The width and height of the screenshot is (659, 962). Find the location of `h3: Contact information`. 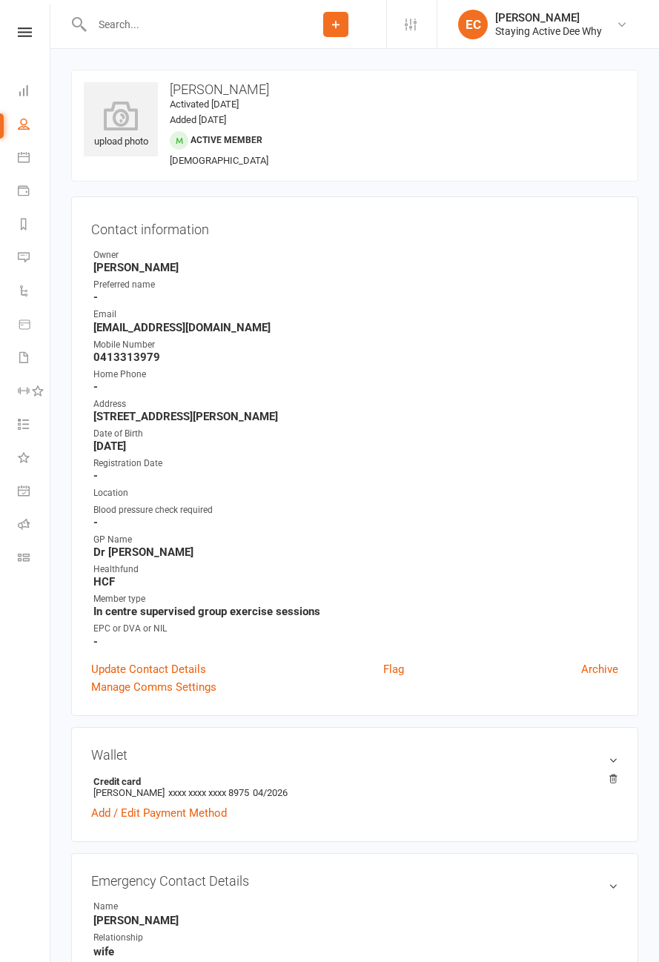

h3: Contact information is located at coordinates (354, 227).